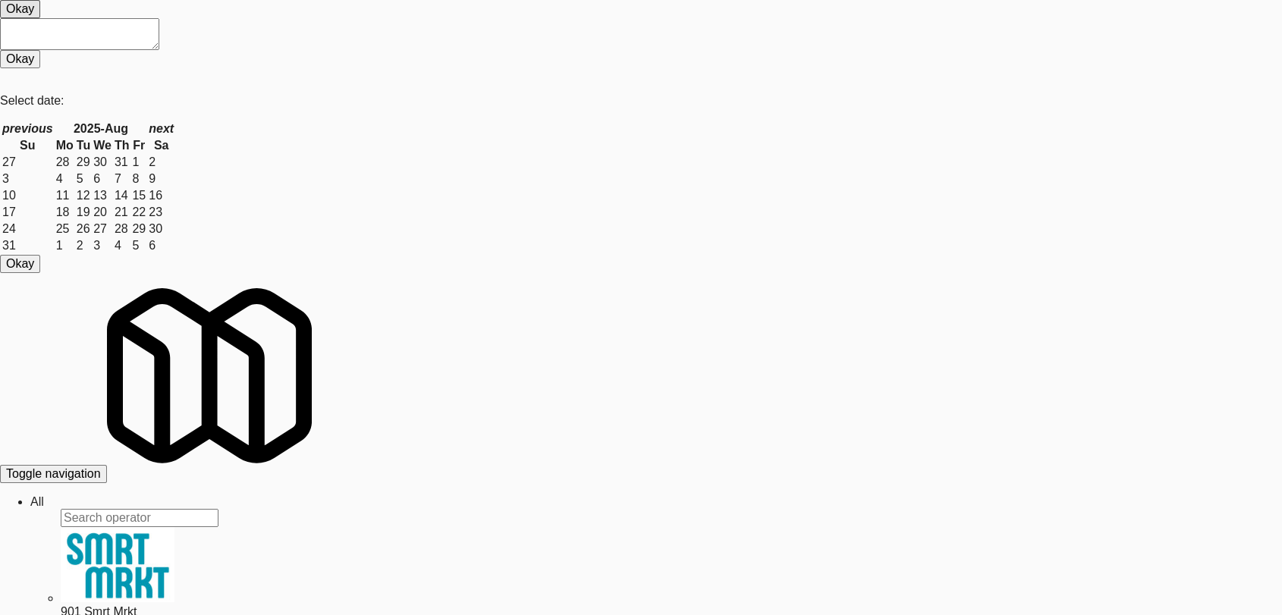 Image resolution: width=1282 pixels, height=615 pixels. I want to click on td: 10, so click(27, 196).